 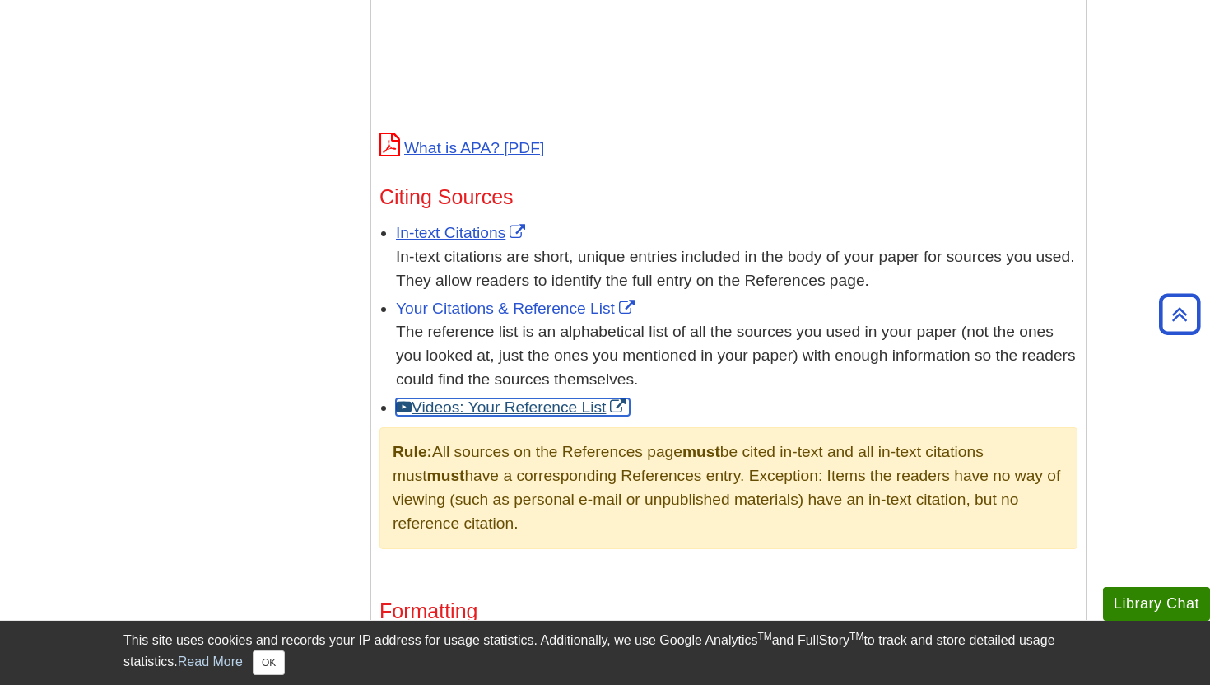 I want to click on a: What is APA?, so click(x=462, y=147).